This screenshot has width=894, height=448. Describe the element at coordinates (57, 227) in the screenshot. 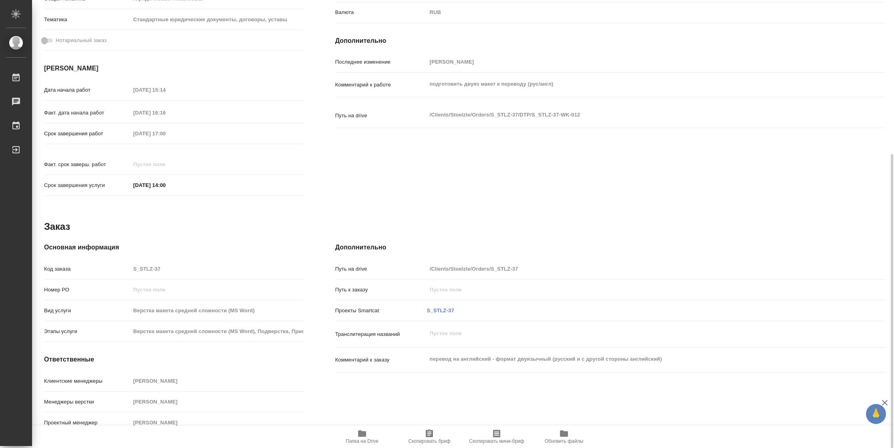

I see `h2: Заказ` at that location.